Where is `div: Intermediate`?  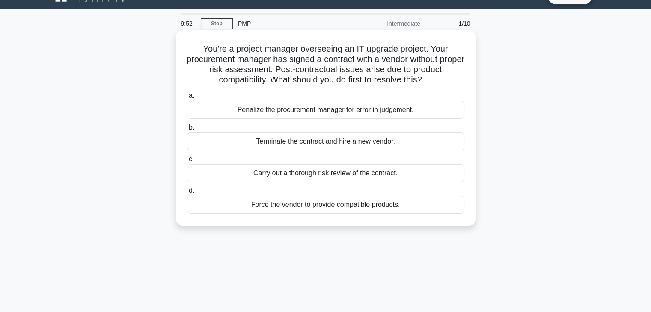
div: Intermediate is located at coordinates (388, 24).